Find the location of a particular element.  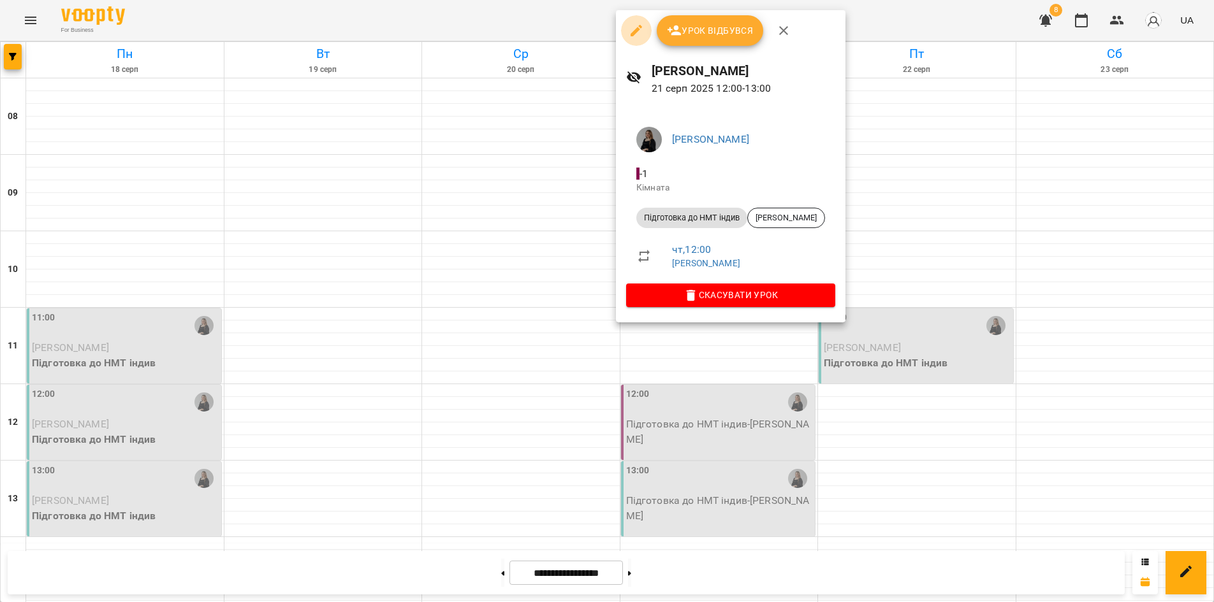

p: 21 серп 2025 12:00 - 13:00 is located at coordinates (743, 89).